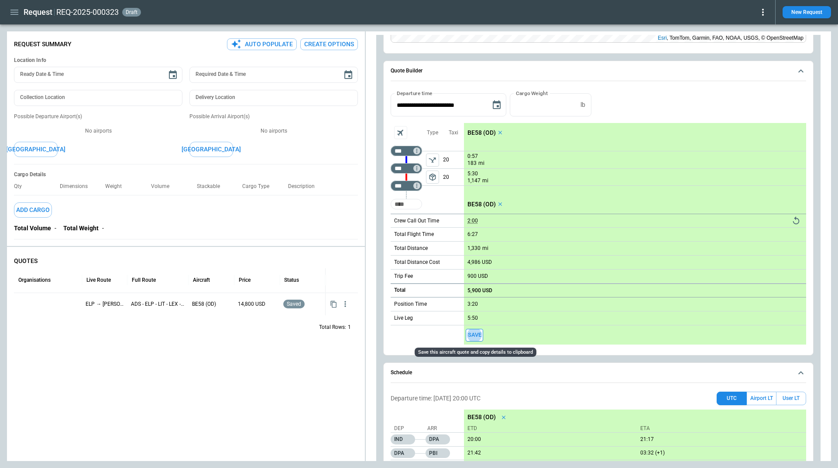 Image resolution: width=838 pixels, height=468 pixels. What do you see at coordinates (475, 352) in the screenshot?
I see `div: Save this aircraft quote and copy details to clipboard` at bounding box center [475, 352].